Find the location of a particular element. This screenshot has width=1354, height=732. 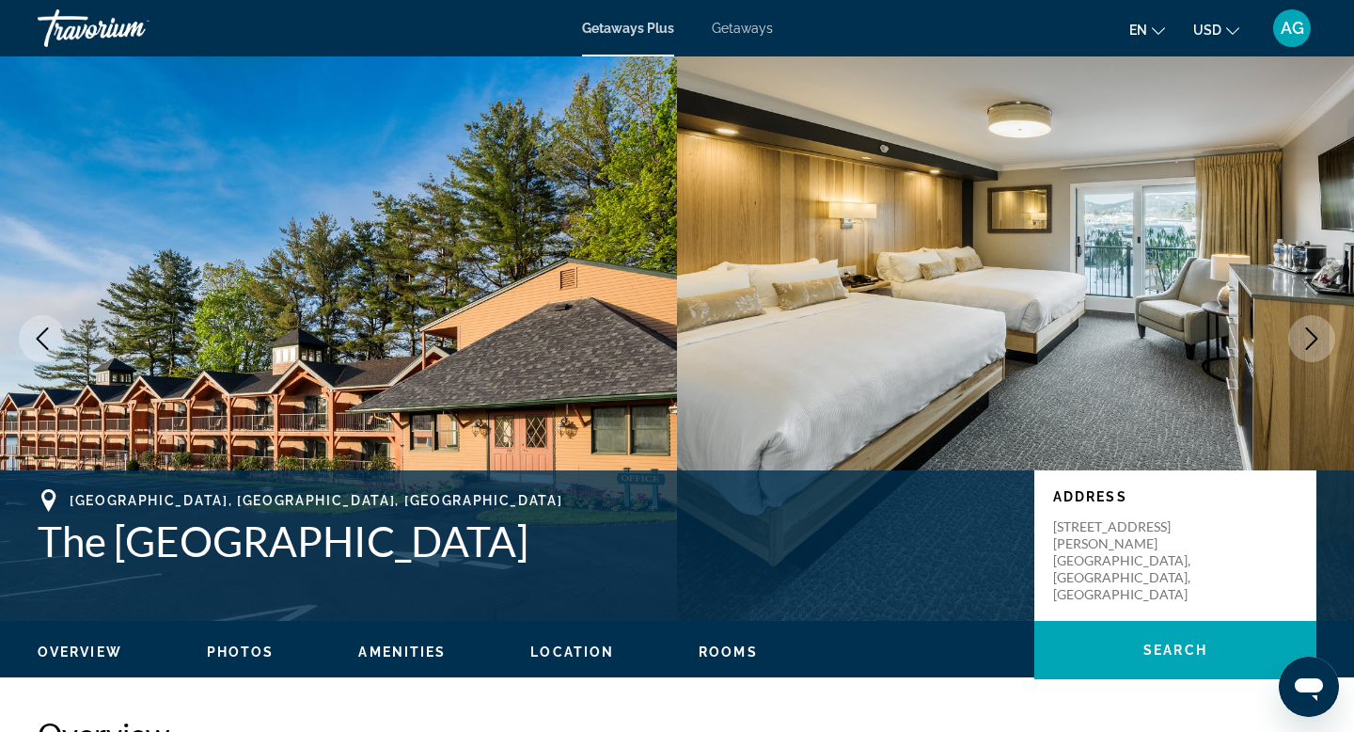

p: Address is located at coordinates (1176, 497).